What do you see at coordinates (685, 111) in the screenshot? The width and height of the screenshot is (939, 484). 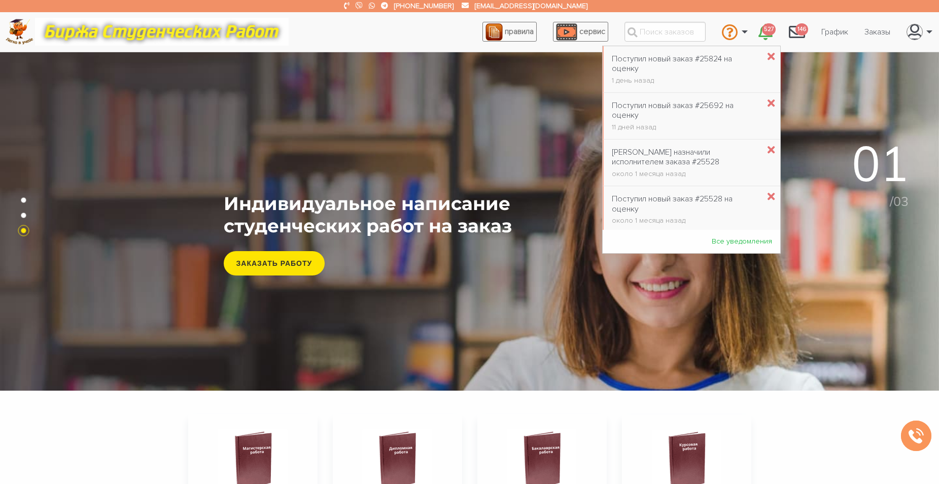 I see `div: Поступил новый заказ #25692 на оценку` at bounding box center [685, 111].